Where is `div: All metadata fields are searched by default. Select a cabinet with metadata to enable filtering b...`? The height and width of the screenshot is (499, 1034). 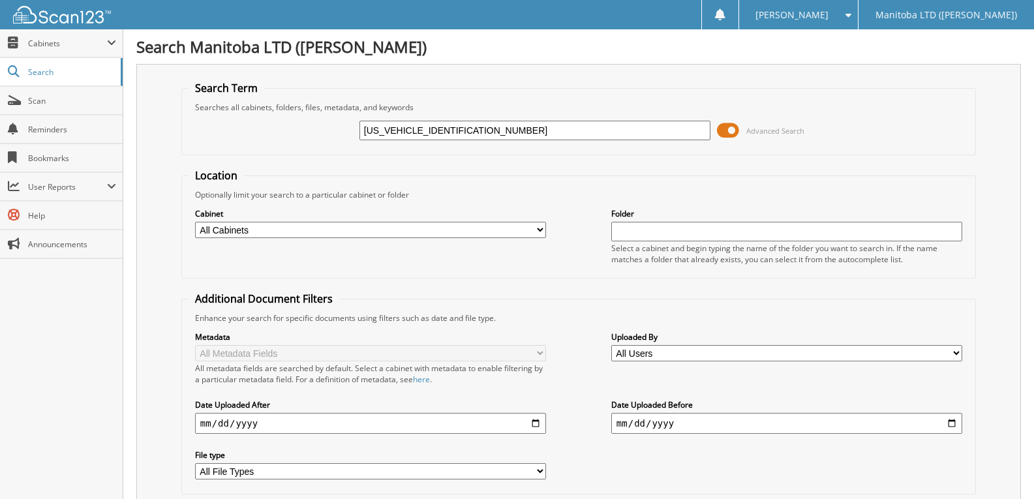 div: All metadata fields are searched by default. Select a cabinet with metadata to enable filtering b... is located at coordinates (370, 374).